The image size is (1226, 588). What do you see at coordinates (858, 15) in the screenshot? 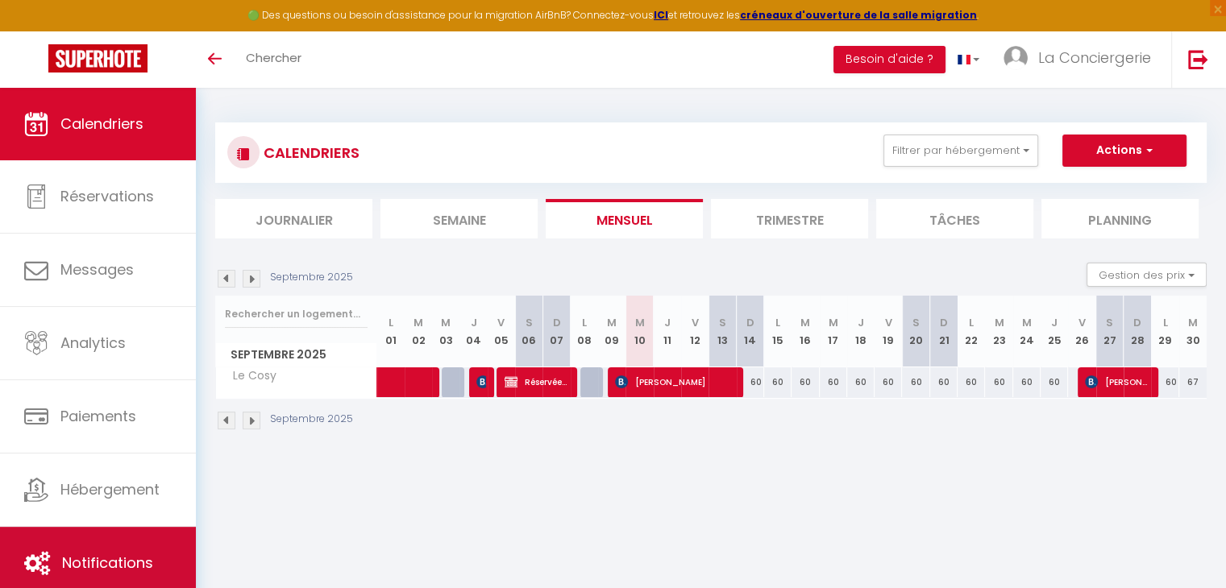
I see `a: créneaux d'ouverture de la salle migration` at bounding box center [858, 15].